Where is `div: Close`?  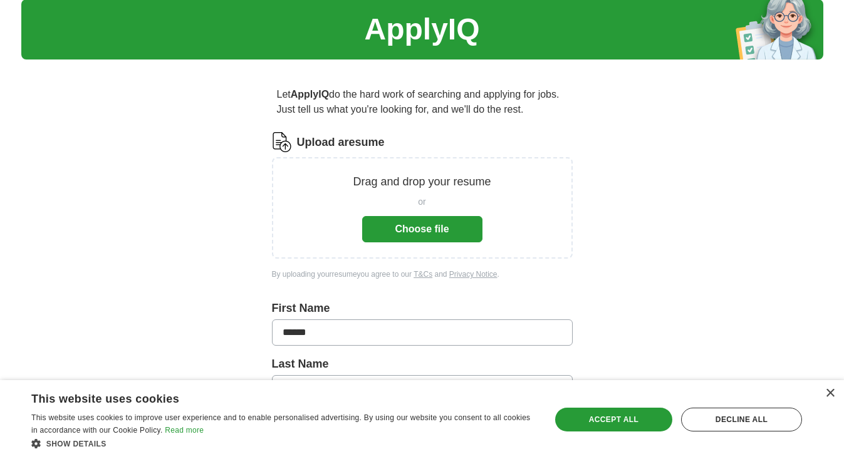
div: Close is located at coordinates (830, 394).